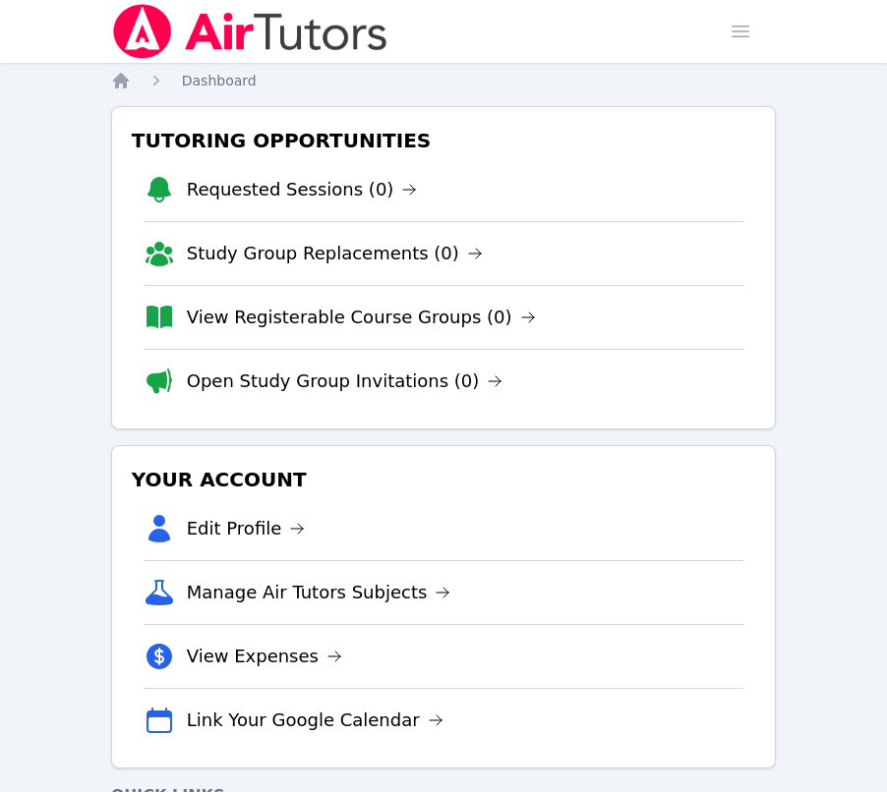 This screenshot has height=792, width=887. Describe the element at coordinates (246, 529) in the screenshot. I see `a: Edit Profile` at that location.